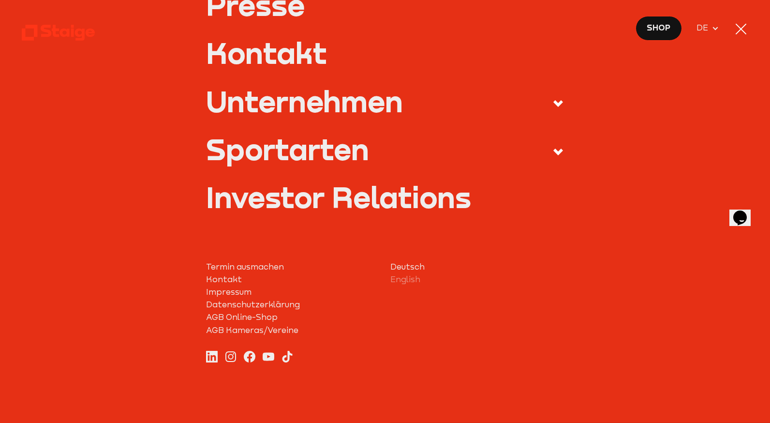  What do you see at coordinates (293, 267) in the screenshot?
I see `a: Termin ausmachen` at bounding box center [293, 267].